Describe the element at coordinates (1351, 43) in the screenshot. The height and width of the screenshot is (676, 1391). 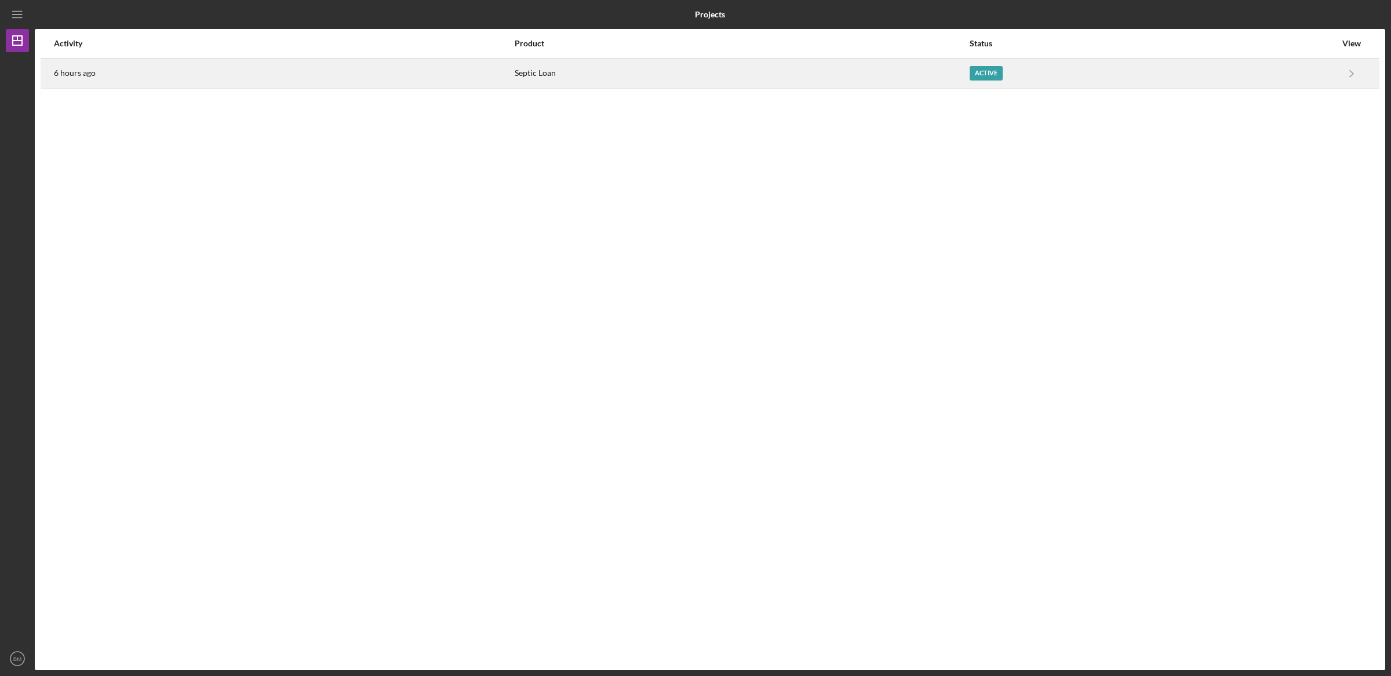
I see `div: View` at that location.